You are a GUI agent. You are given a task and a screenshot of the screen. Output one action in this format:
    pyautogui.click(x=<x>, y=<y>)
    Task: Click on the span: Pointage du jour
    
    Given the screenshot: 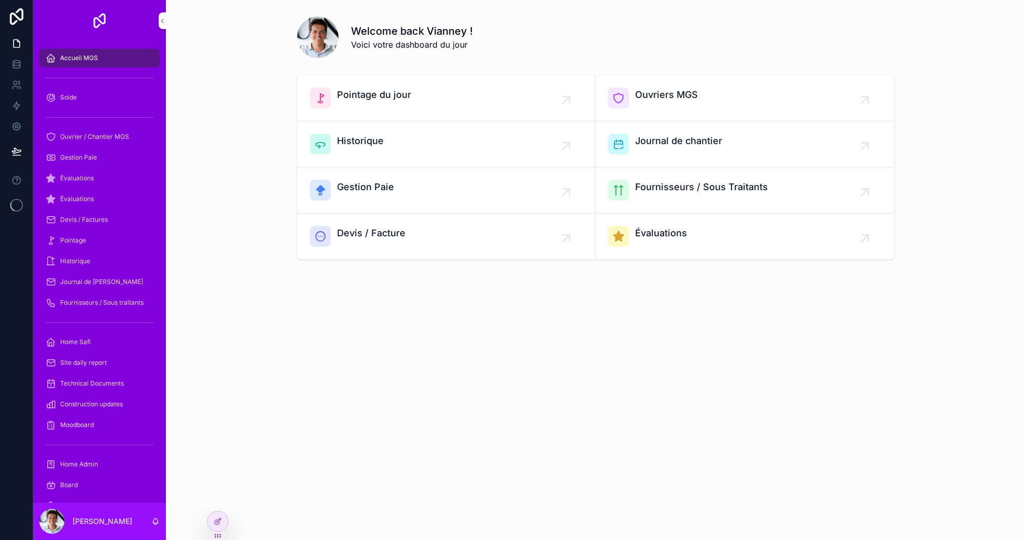 What is the action you would take?
    pyautogui.click(x=374, y=95)
    